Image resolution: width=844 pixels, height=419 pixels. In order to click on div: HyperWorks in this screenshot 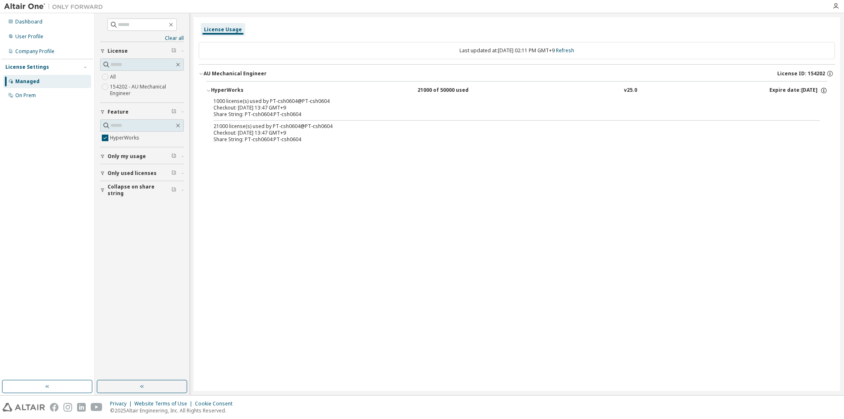, I will do `click(248, 91)`.